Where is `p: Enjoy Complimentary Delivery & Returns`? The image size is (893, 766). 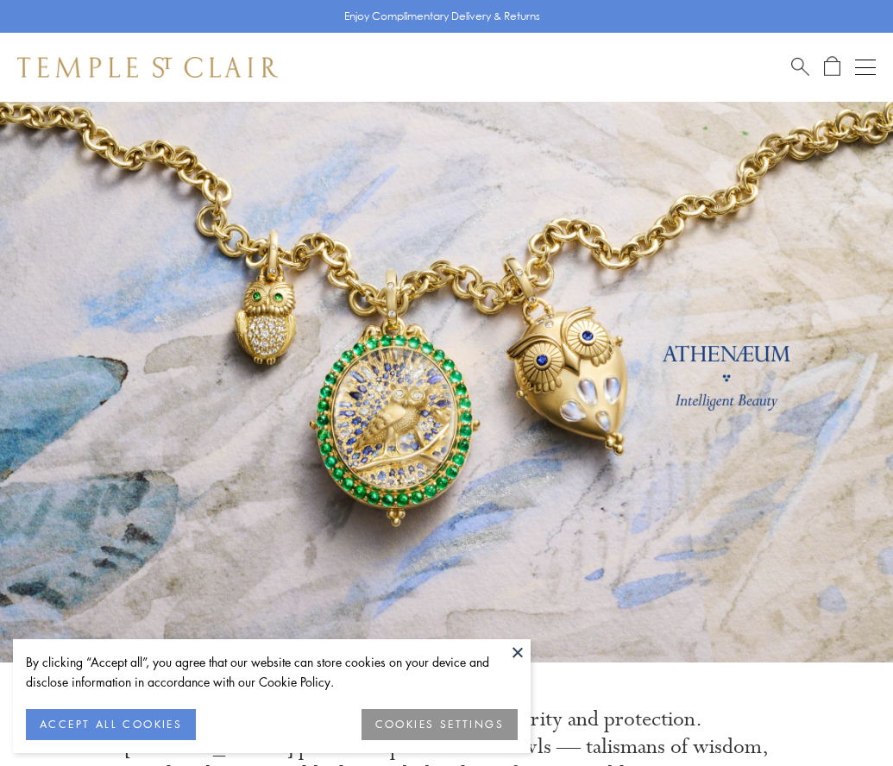
p: Enjoy Complimentary Delivery & Returns is located at coordinates (442, 16).